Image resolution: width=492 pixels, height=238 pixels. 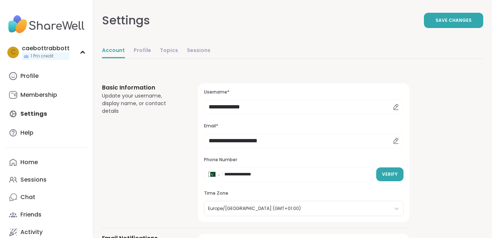 What do you see at coordinates (46, 133) in the screenshot?
I see `a: Help` at bounding box center [46, 133].